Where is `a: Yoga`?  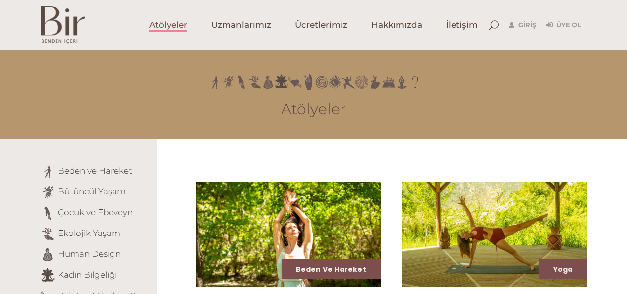
a: Yoga is located at coordinates (563, 269).